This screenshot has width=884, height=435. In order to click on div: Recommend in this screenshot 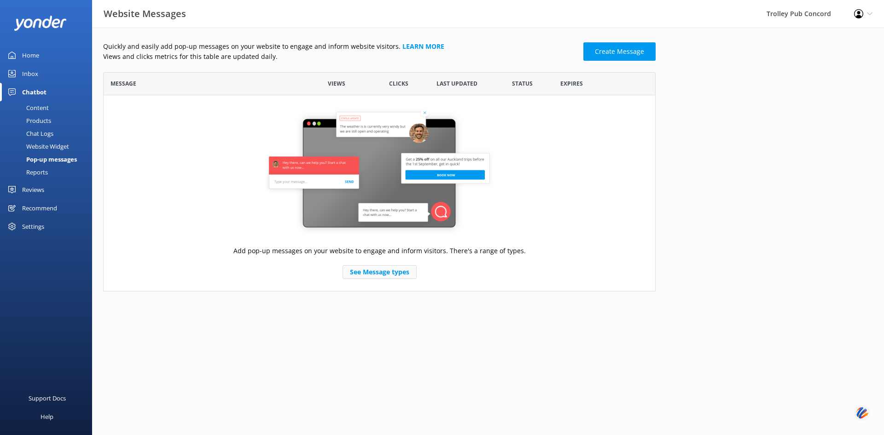, I will do `click(40, 208)`.